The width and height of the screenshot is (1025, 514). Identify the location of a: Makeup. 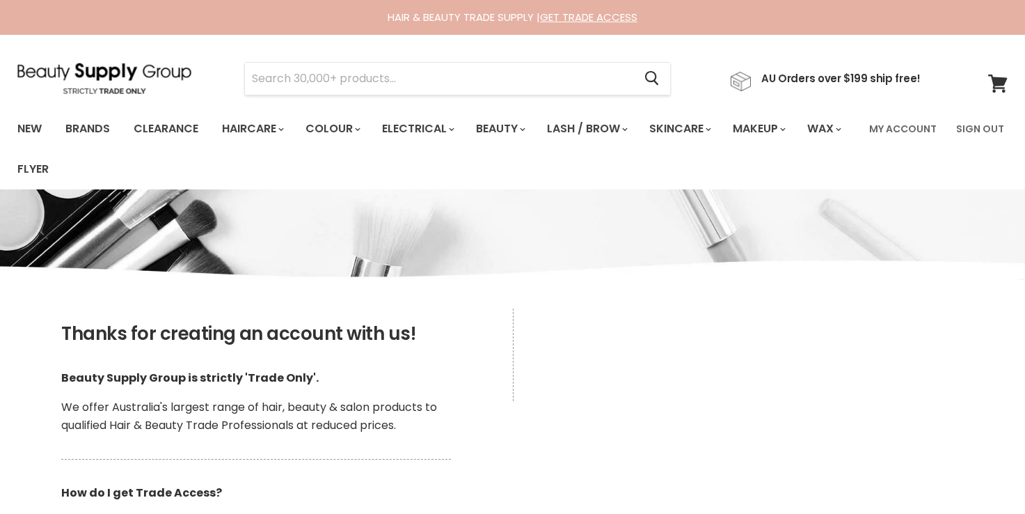
(758, 129).